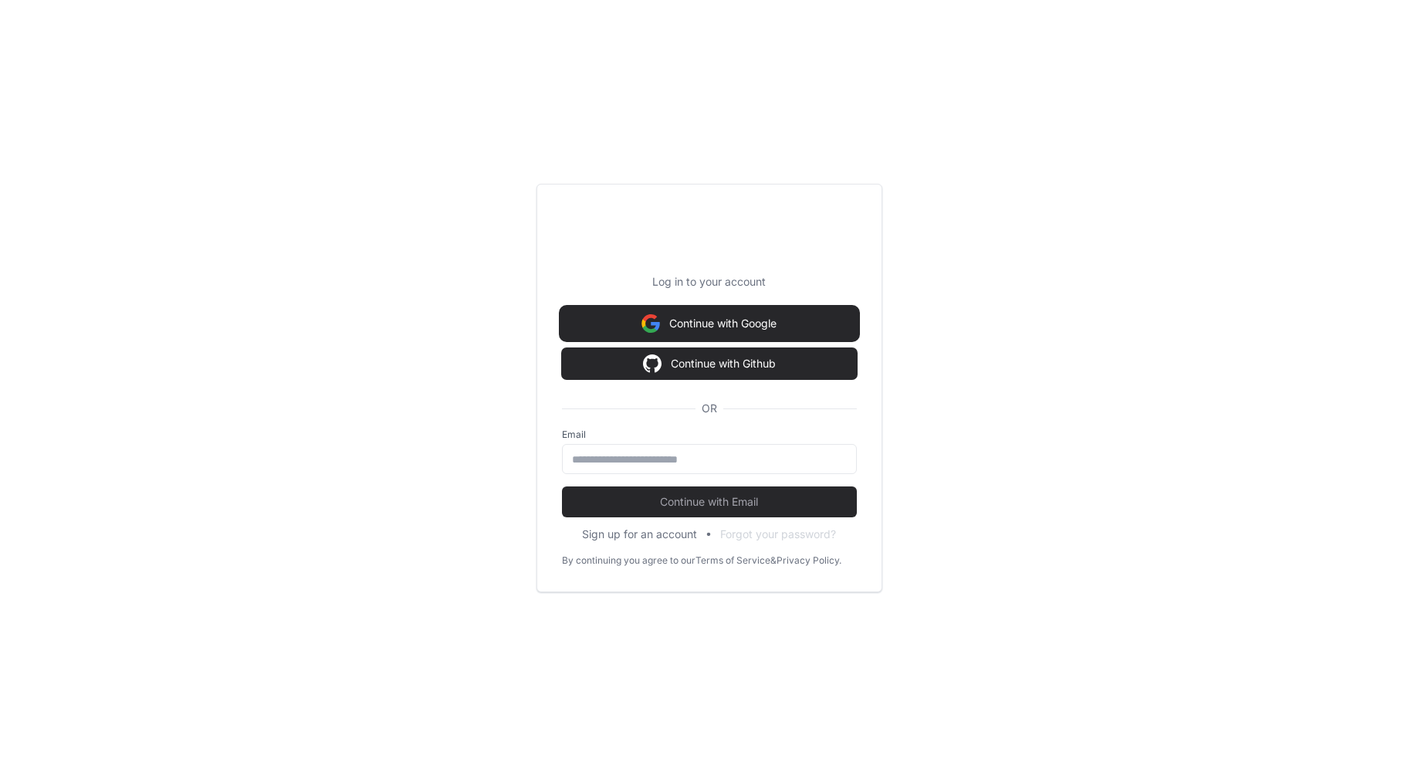 The height and width of the screenshot is (776, 1418). What do you see at coordinates (809, 561) in the screenshot?
I see `a: Privacy Policy.` at bounding box center [809, 561].